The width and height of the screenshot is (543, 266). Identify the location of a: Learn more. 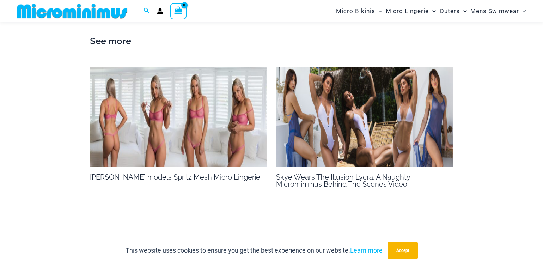
(367, 250).